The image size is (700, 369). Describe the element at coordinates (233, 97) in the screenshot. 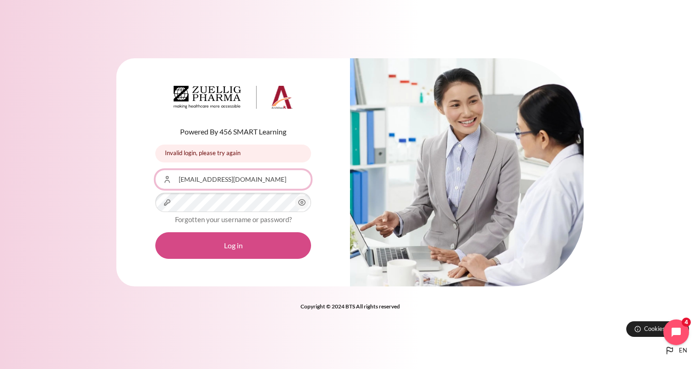

I see `img: Architeck` at that location.